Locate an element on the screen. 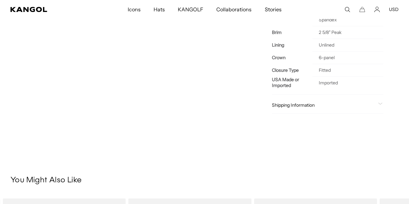  button: USD is located at coordinates (394, 9).